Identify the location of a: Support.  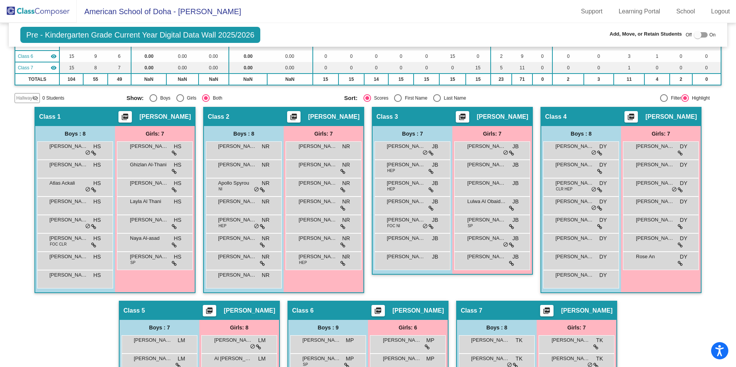
(592, 12).